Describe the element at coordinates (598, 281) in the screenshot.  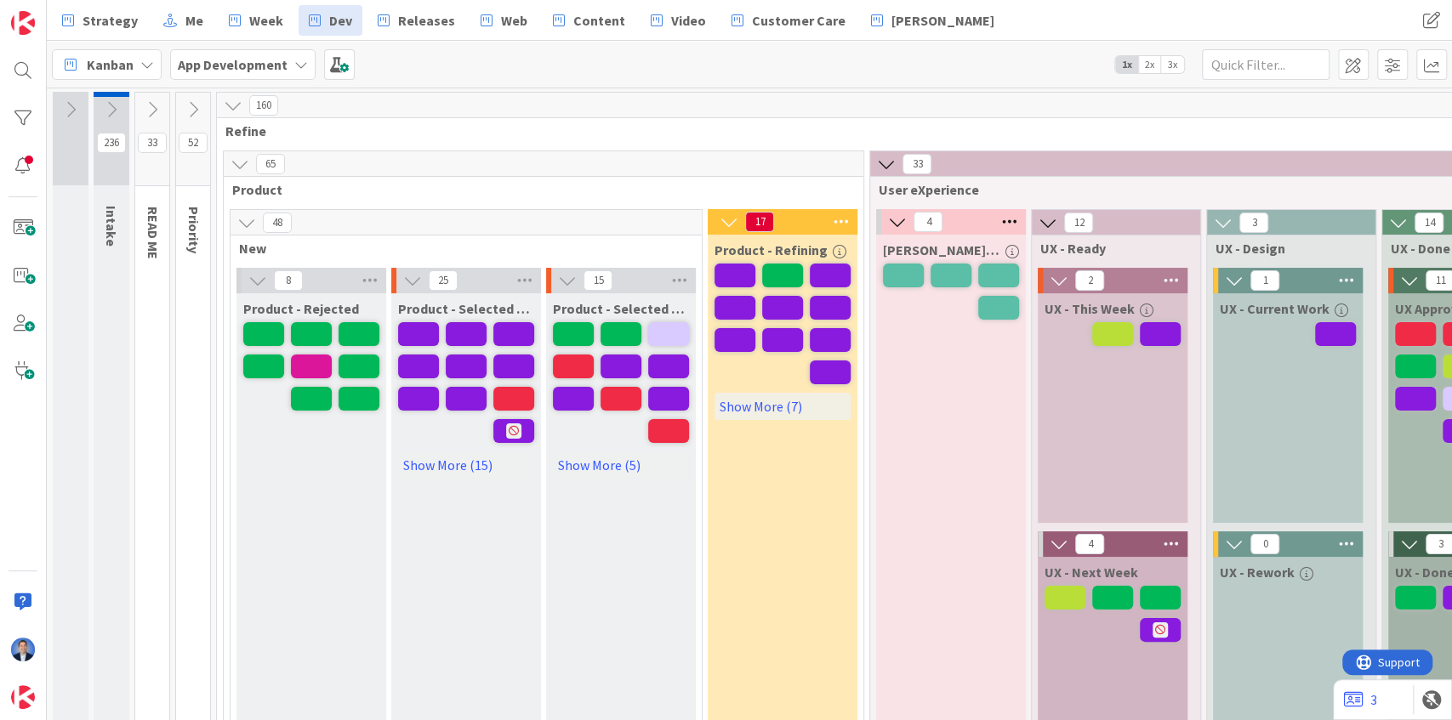
I see `span: 15` at that location.